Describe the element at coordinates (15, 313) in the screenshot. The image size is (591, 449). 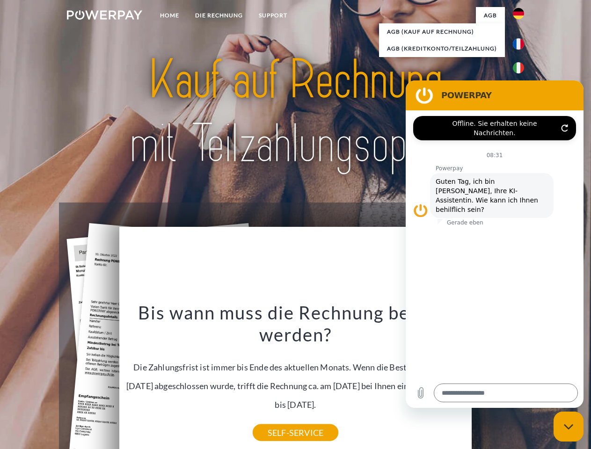
I see `button: Datei hochladen` at that location.